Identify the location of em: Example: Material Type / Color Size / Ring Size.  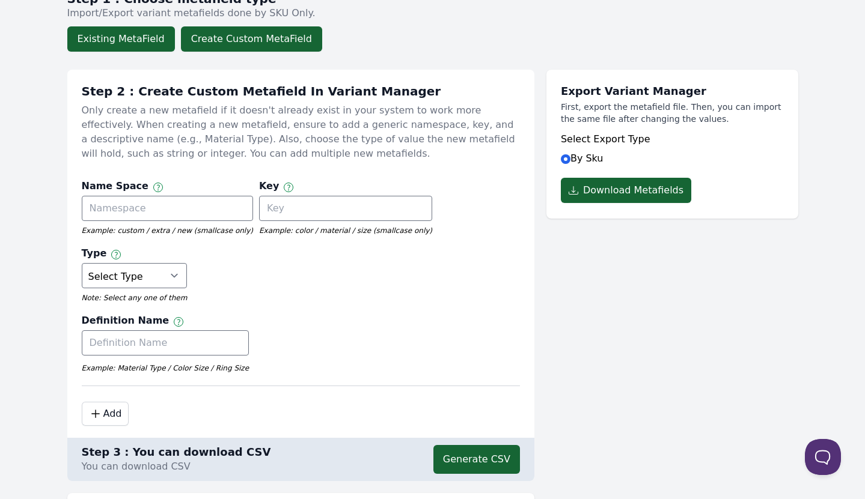
(165, 368).